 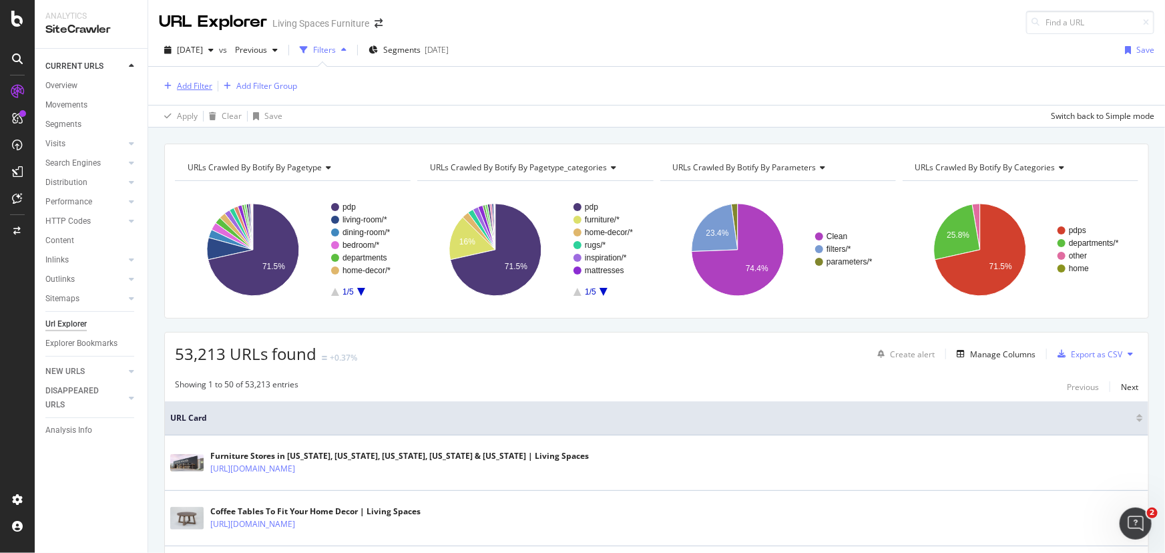 What do you see at coordinates (187, 115) in the screenshot?
I see `div: Apply` at bounding box center [187, 115].